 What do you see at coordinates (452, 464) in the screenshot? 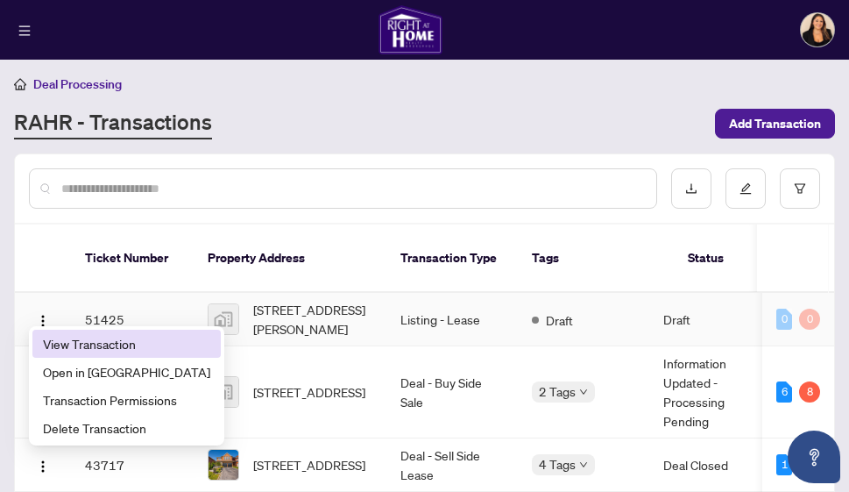
I see `td: Deal - Sell Side Lease` at bounding box center [452, 464].